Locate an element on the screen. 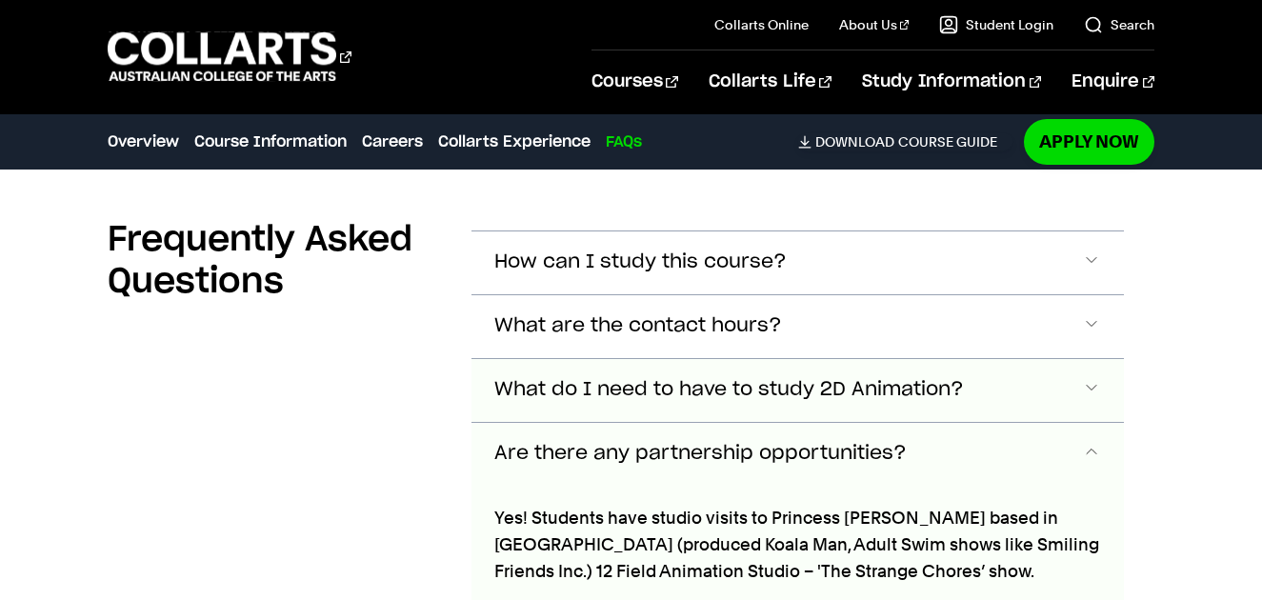 Image resolution: width=1262 pixels, height=600 pixels. span: Are there any partnership opportunities? is located at coordinates (700, 453).